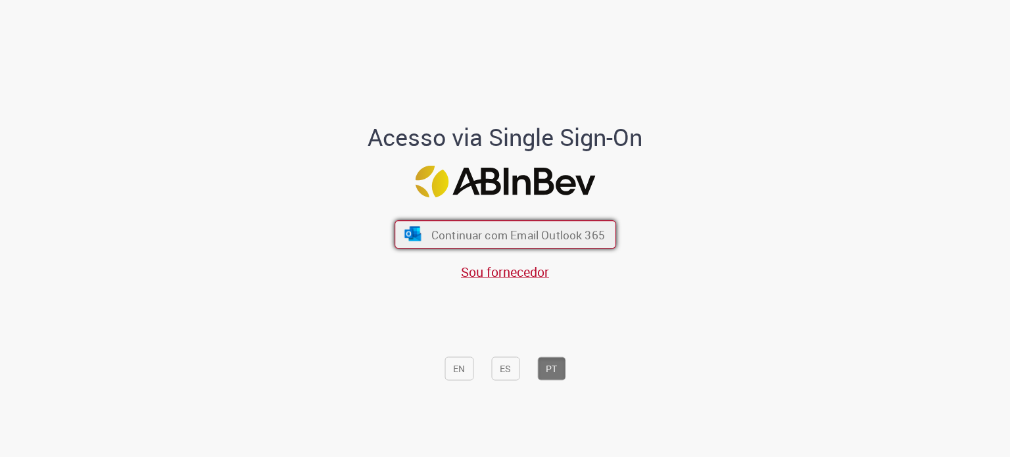 This screenshot has height=457, width=1010. Describe the element at coordinates (551, 368) in the screenshot. I see `button: PT` at that location.